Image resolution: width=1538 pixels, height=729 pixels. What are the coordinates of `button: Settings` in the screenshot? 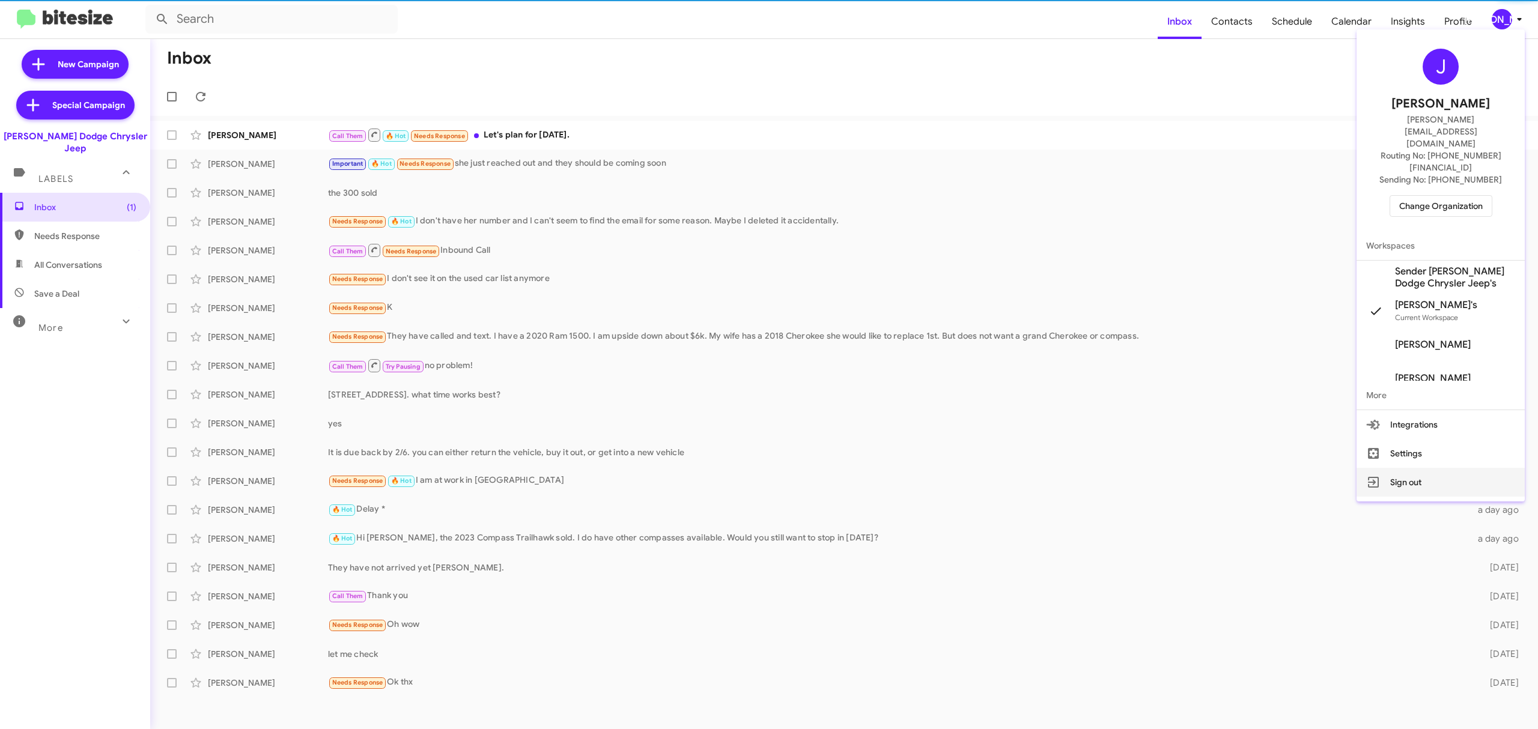 It's located at (1441, 454).